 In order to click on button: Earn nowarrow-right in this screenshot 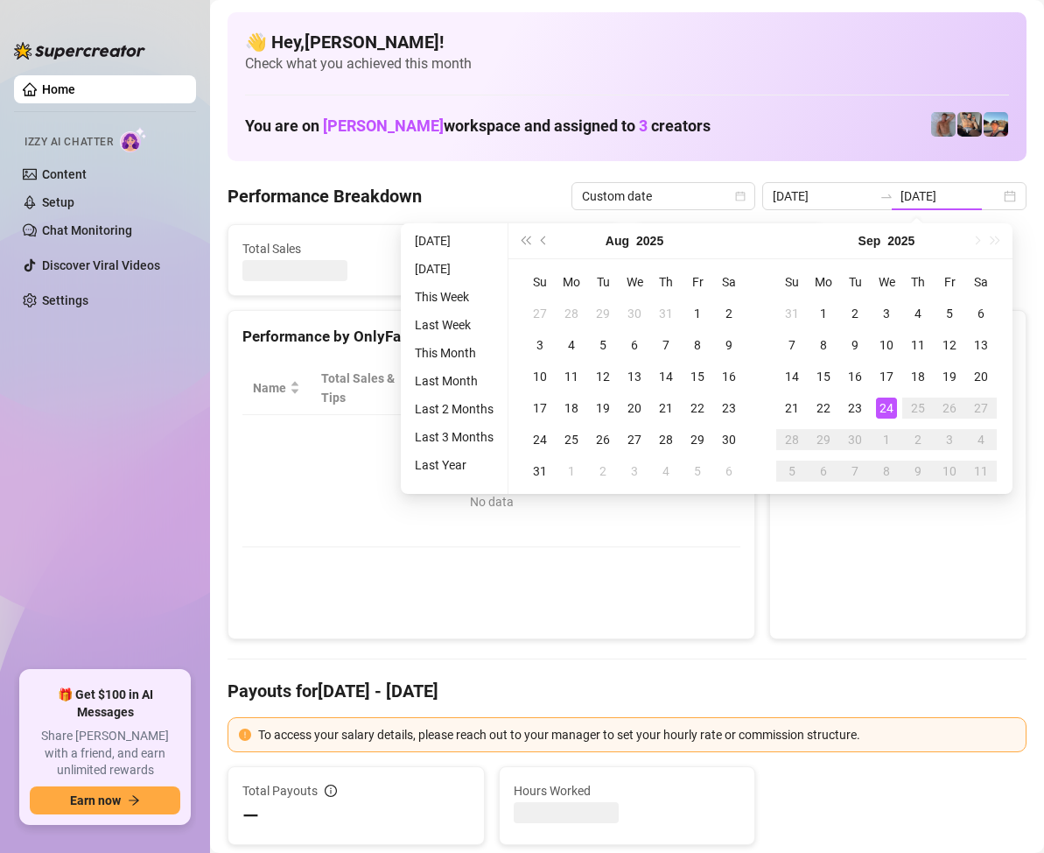, I will do `click(105, 800)`.